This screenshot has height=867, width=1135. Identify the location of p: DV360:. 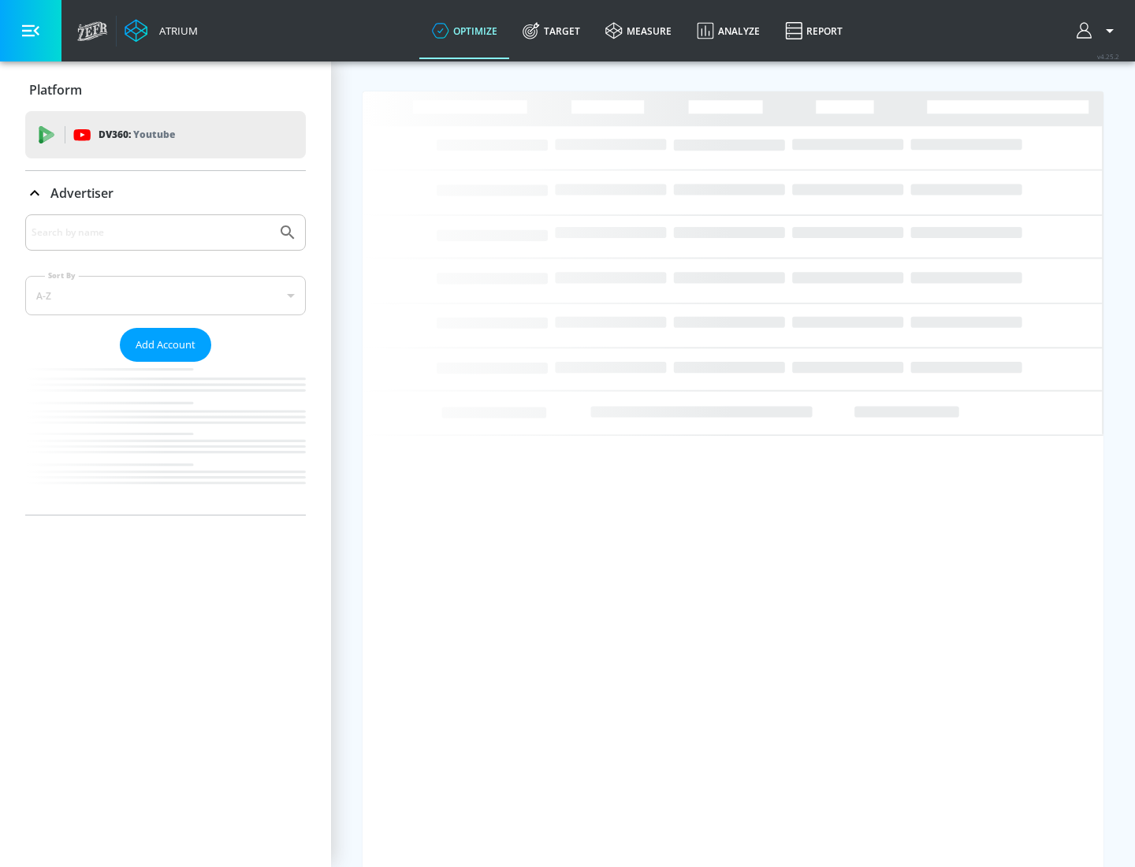
(136, 135).